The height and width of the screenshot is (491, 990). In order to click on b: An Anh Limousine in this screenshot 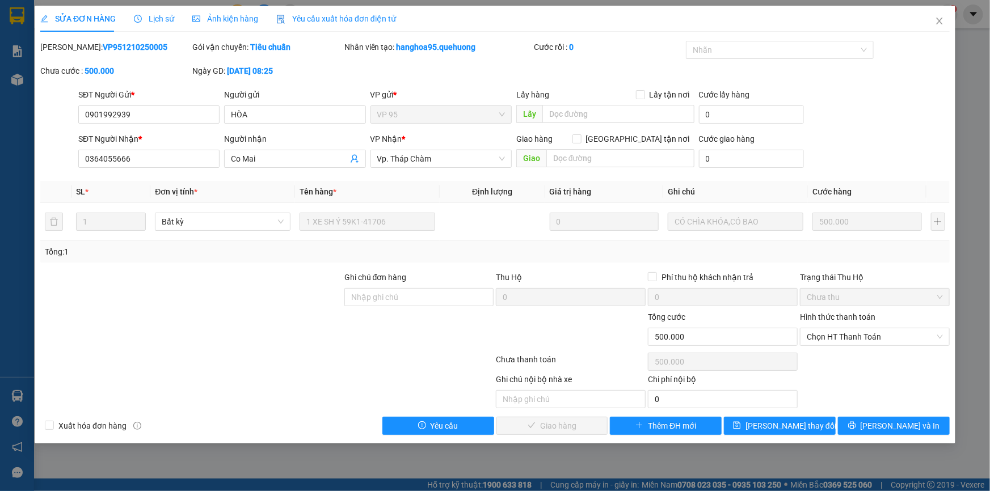, I will do `click(38, 100)`.